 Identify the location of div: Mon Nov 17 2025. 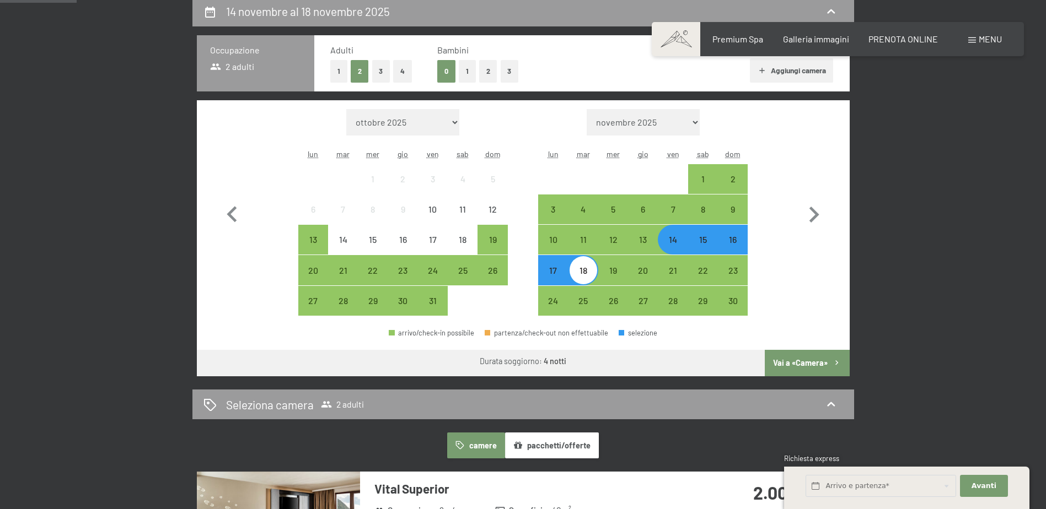
(553, 270).